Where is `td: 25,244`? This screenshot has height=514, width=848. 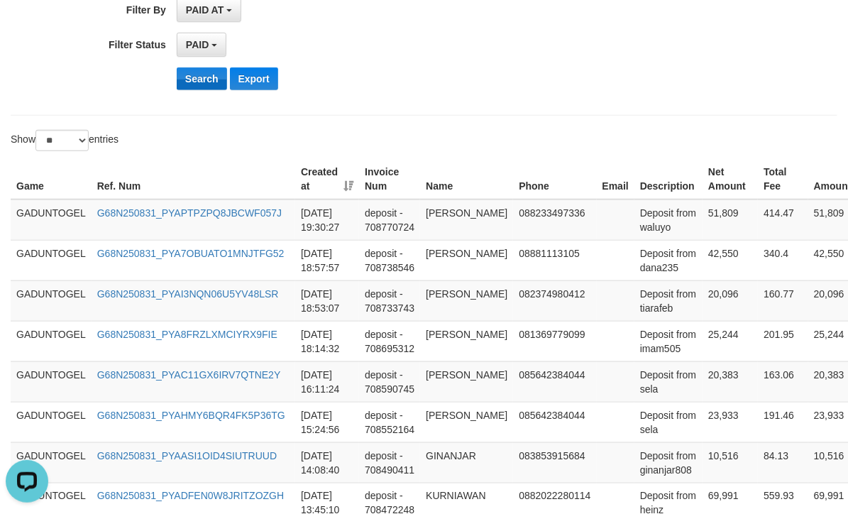 td: 25,244 is located at coordinates (731, 341).